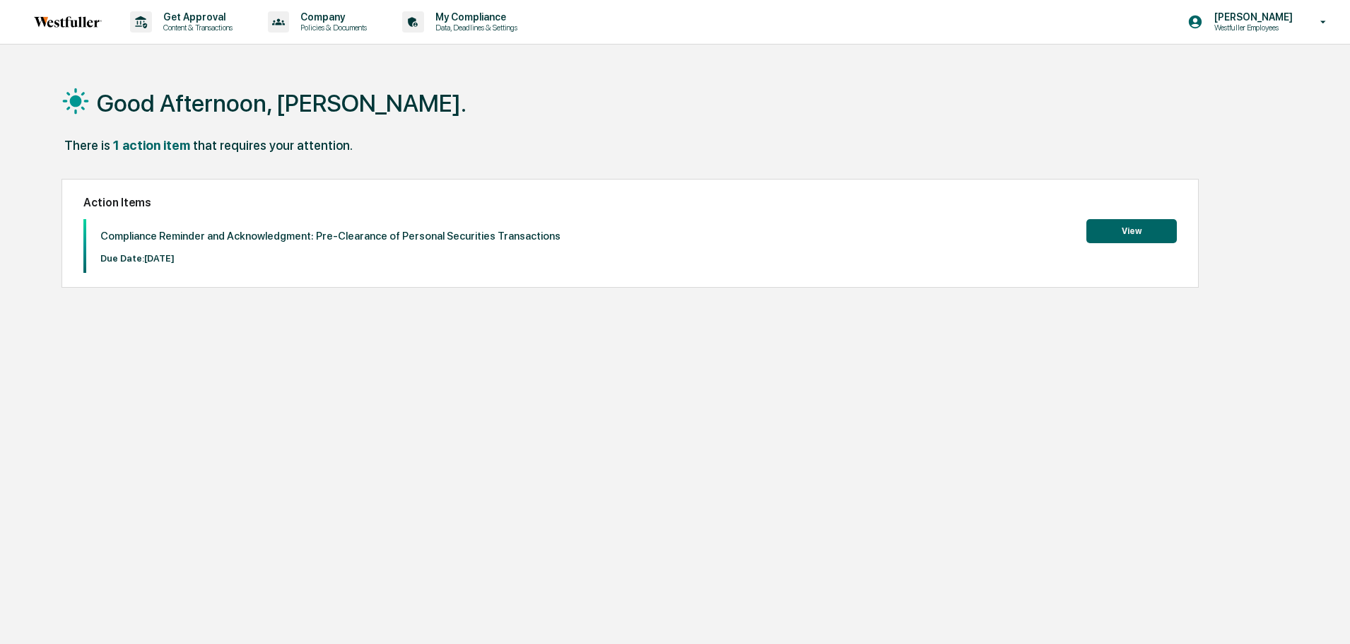  What do you see at coordinates (1251, 28) in the screenshot?
I see `p: Westfuller Employees` at bounding box center [1251, 28].